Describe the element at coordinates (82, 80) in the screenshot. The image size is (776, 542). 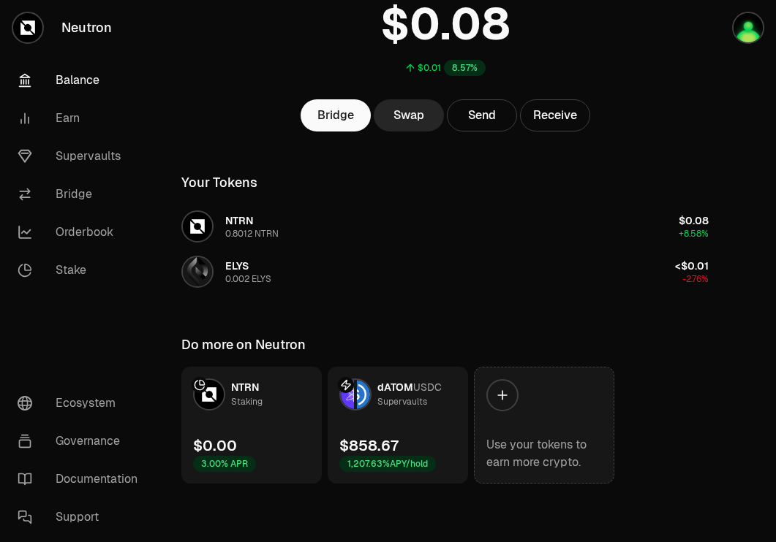
I see `a: Balance` at that location.